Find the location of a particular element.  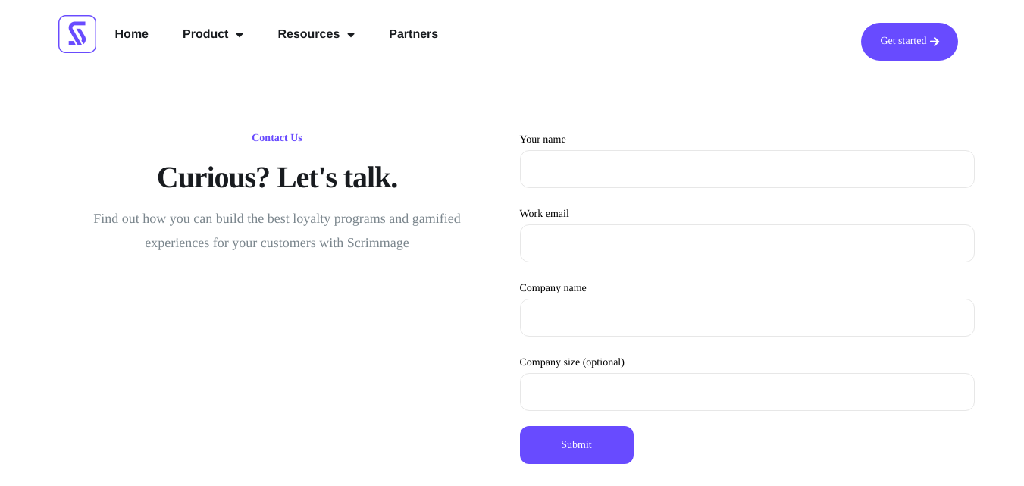

a: Home is located at coordinates (132, 35).